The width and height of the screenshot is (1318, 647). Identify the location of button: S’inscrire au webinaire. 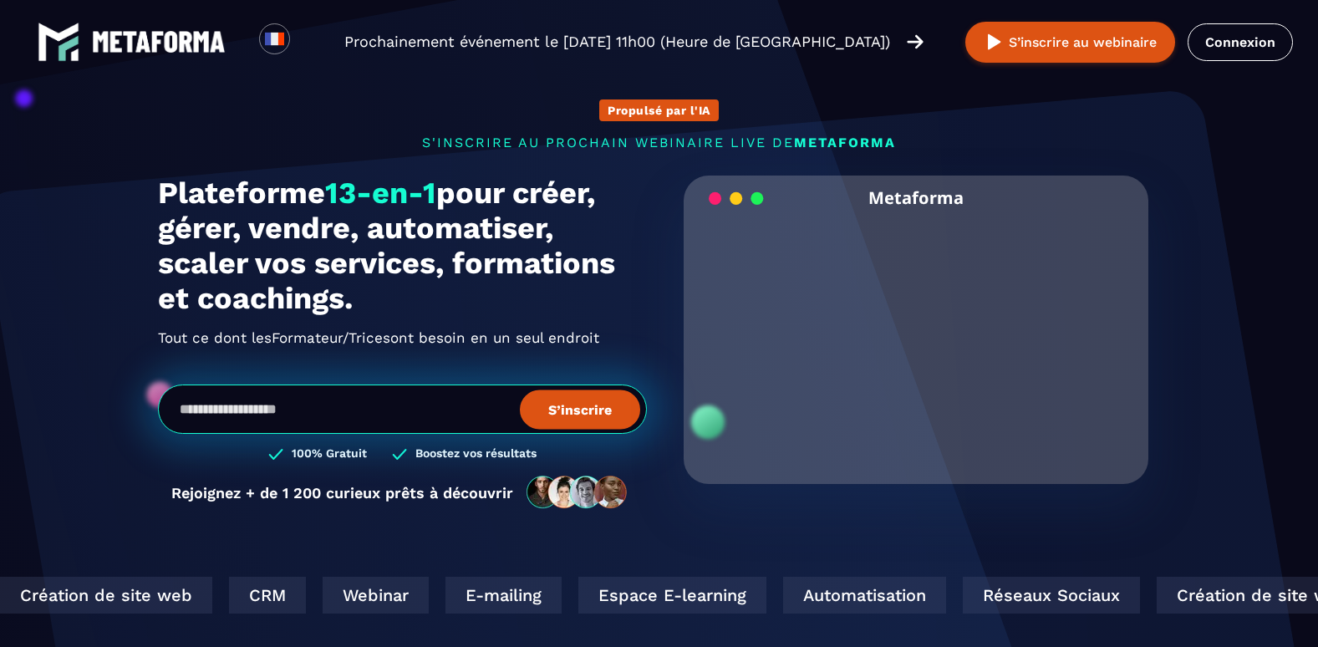
(1070, 42).